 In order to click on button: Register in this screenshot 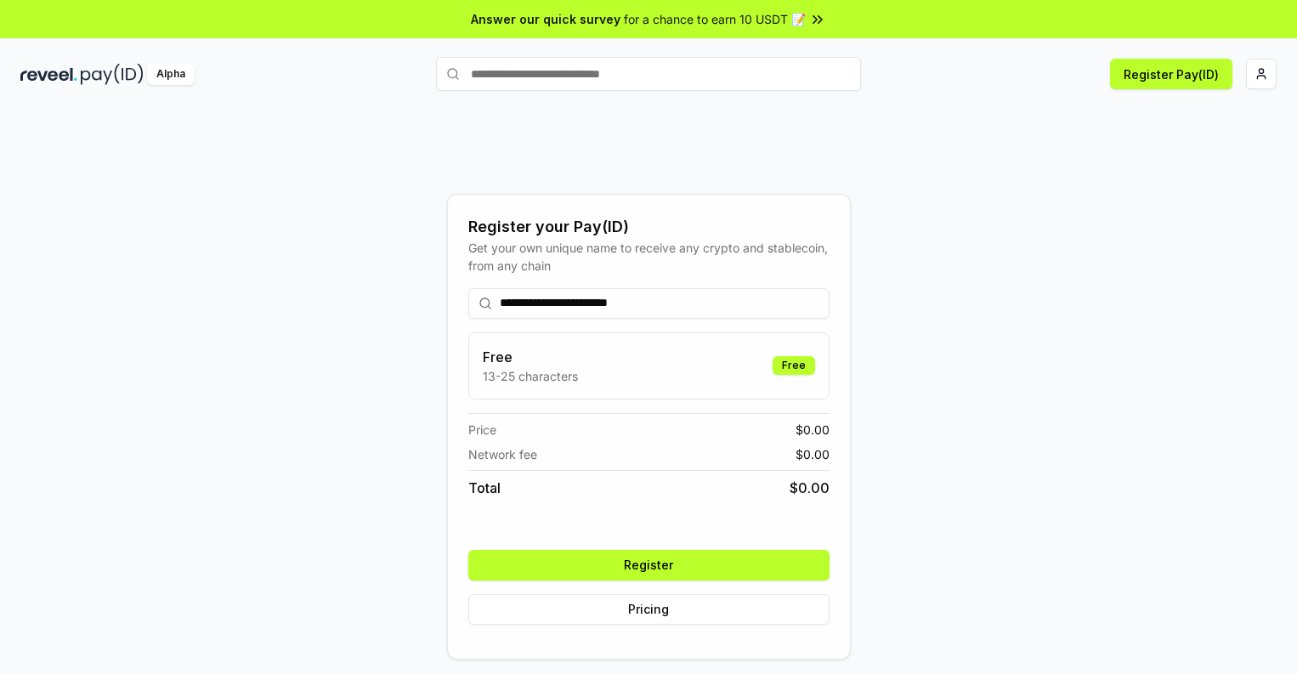, I will do `click(648, 565)`.